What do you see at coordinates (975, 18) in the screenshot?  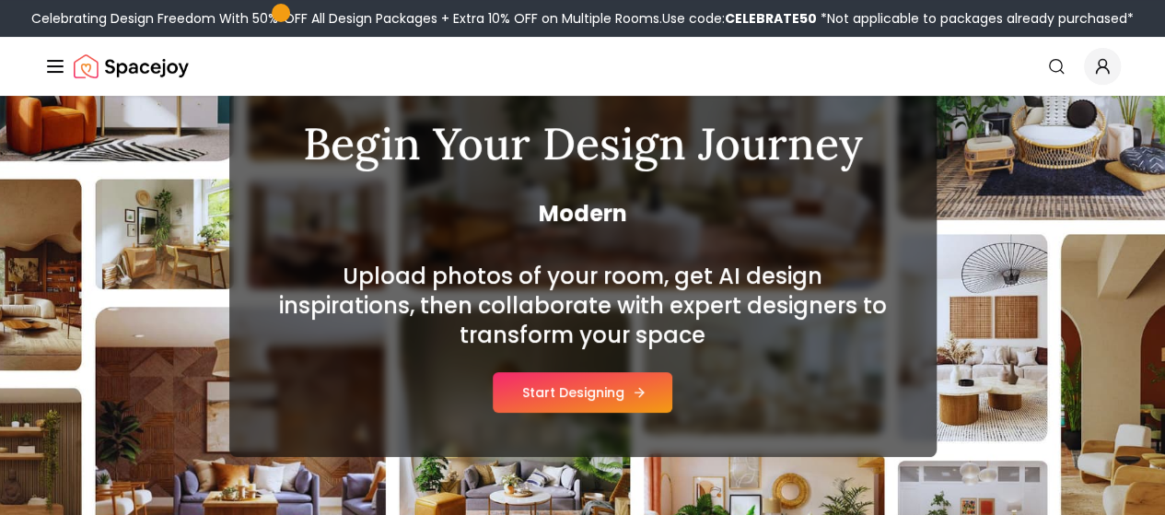 I see `span: *Not applicable to packages already purchased*` at bounding box center [975, 18].